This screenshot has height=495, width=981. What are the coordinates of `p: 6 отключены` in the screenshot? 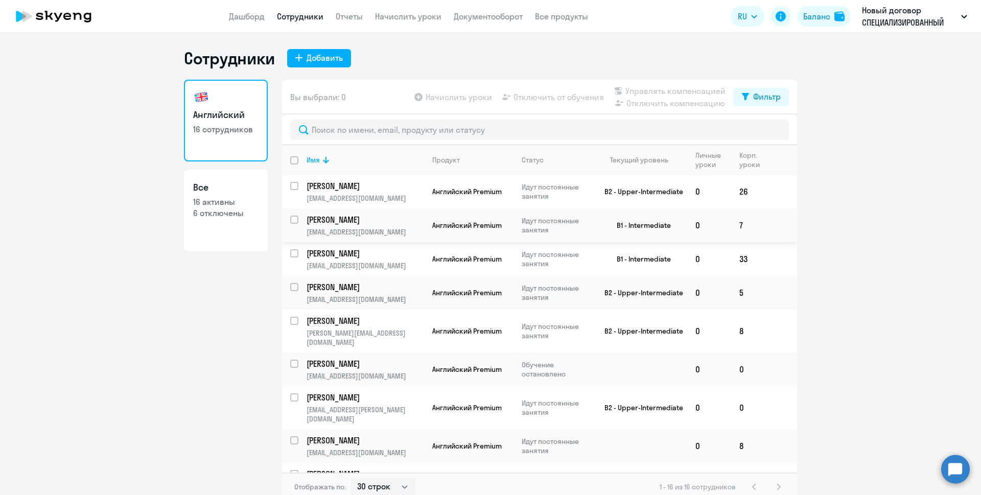 It's located at (226, 213).